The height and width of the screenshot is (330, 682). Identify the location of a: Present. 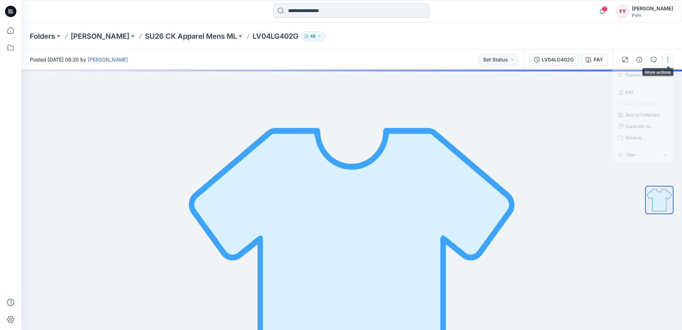
(633, 75).